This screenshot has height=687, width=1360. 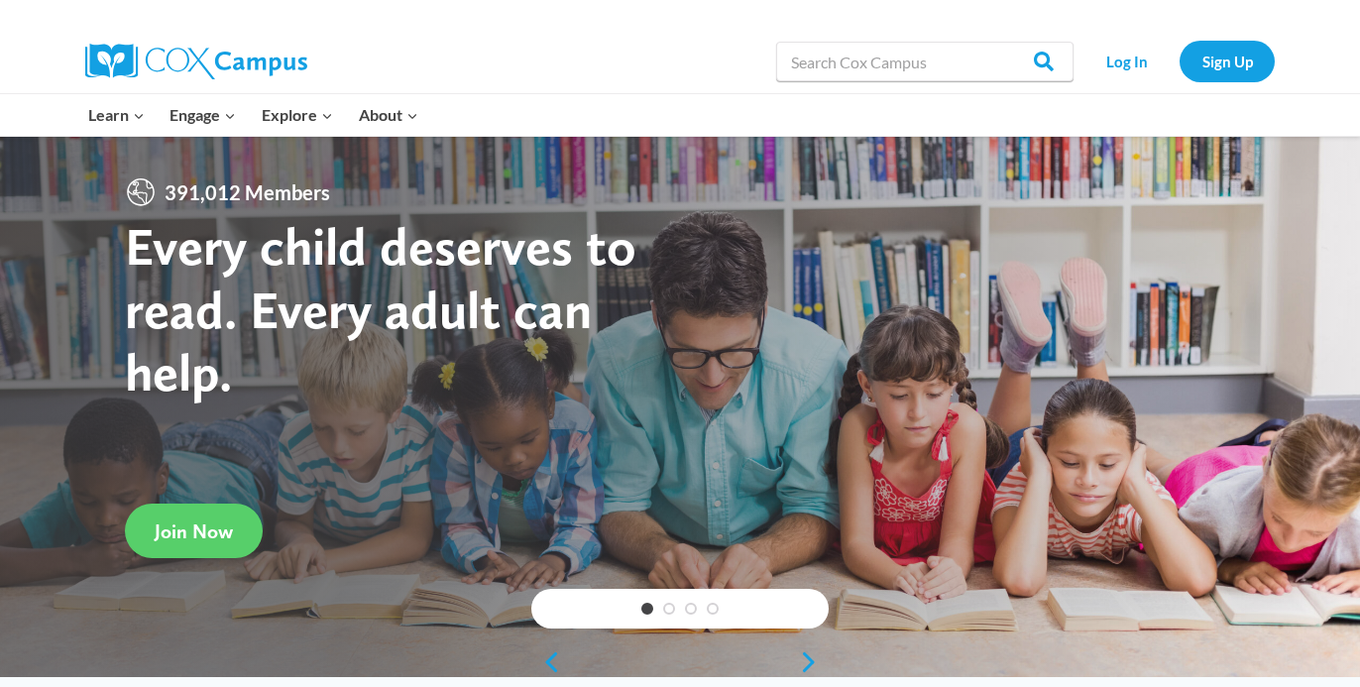 What do you see at coordinates (202, 115) in the screenshot?
I see `span: Engage` at bounding box center [202, 115].